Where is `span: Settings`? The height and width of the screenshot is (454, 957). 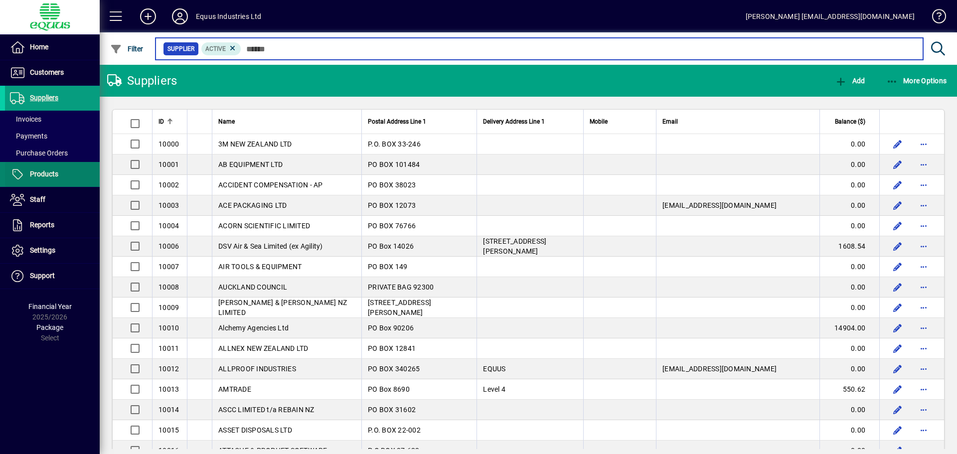 span: Settings is located at coordinates (42, 250).